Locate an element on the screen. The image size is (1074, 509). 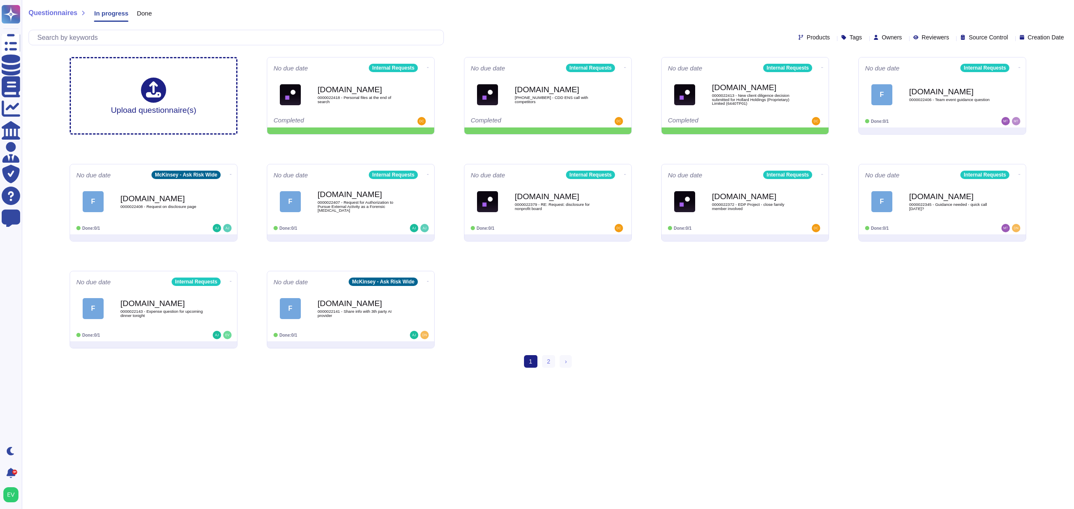
span: Products is located at coordinates (818, 37).